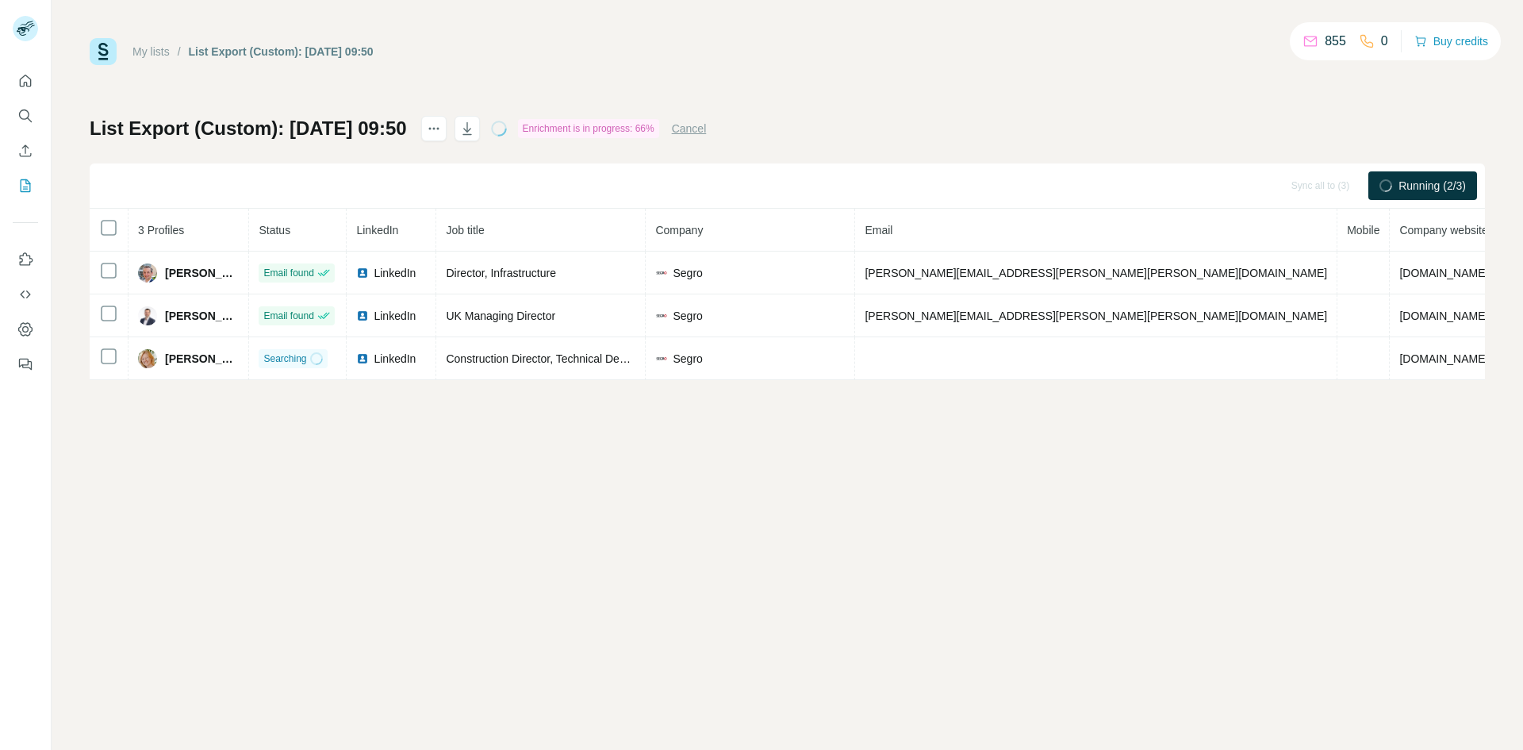 Image resolution: width=1523 pixels, height=750 pixels. What do you see at coordinates (1335, 41) in the screenshot?
I see `p: 855` at bounding box center [1335, 41].